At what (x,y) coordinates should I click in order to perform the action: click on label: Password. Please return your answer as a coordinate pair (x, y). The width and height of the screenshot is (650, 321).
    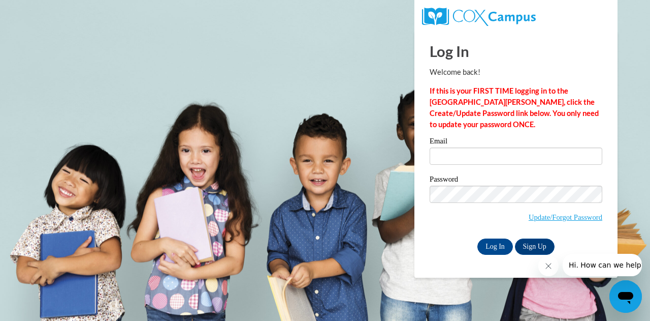
    Looking at the image, I should click on (516, 180).